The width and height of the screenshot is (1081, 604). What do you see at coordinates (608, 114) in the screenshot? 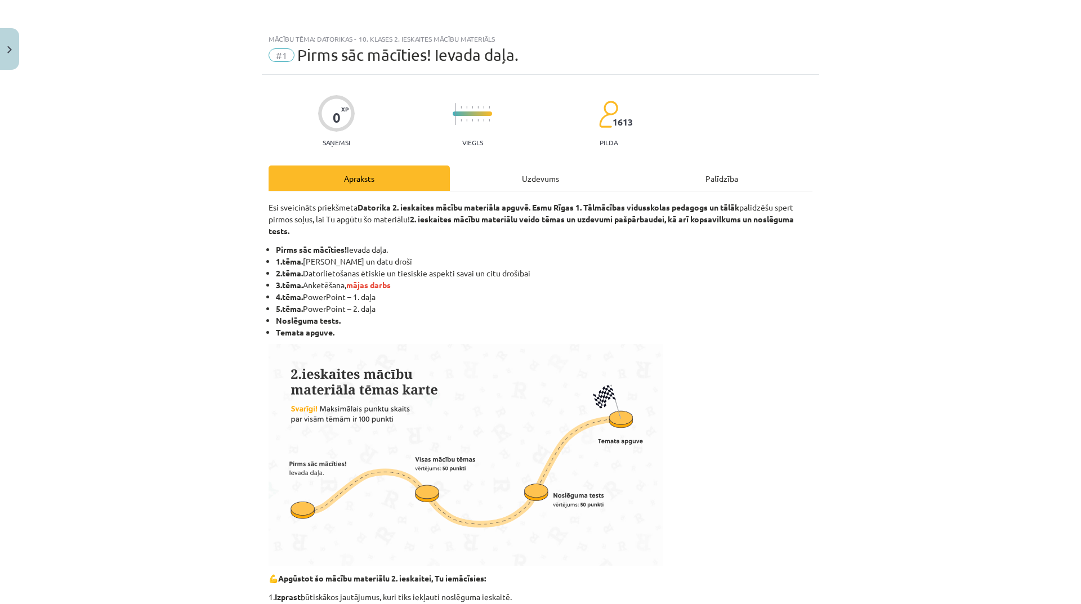
I see `img: students-c634bb4e5e11cddfef0936a35e636f08e4e9abd3cc4e673bd6f9a4125e45ecb1.svg` at bounding box center [608, 114].